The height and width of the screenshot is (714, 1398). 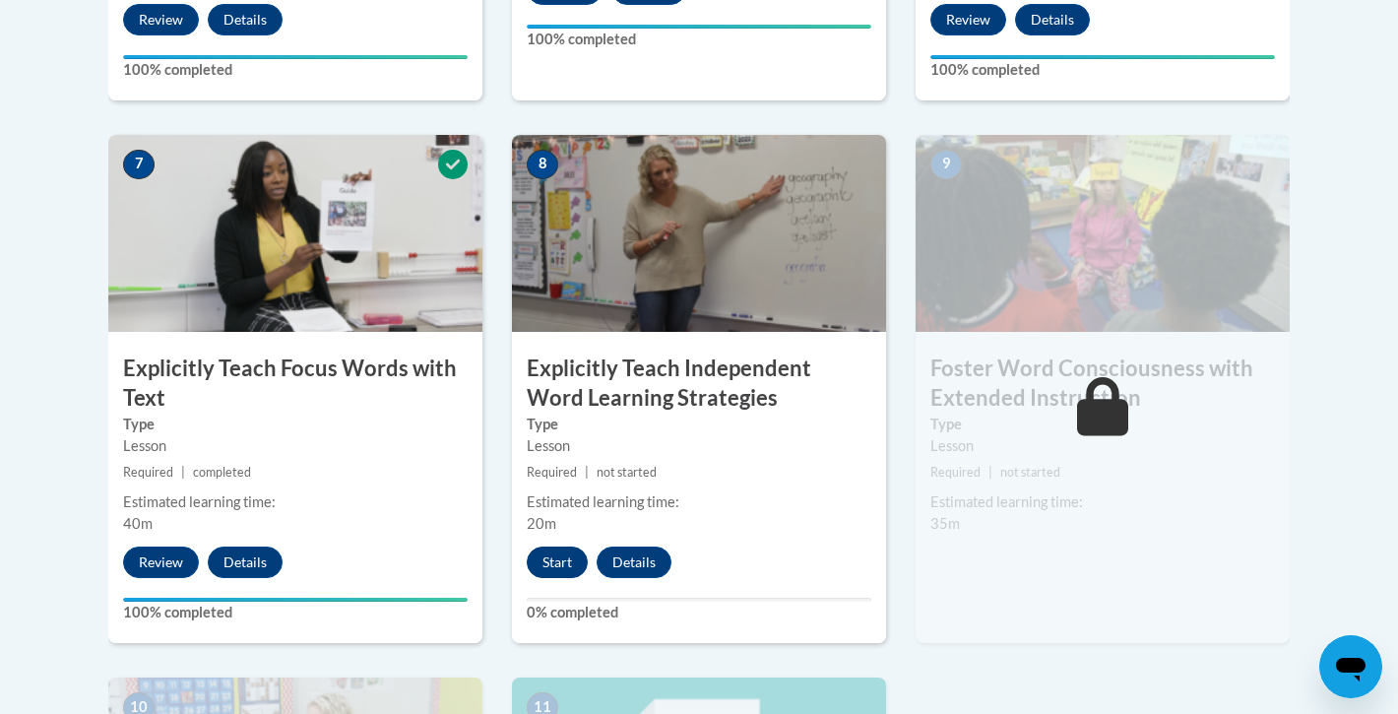 I want to click on span: 7, so click(x=139, y=164).